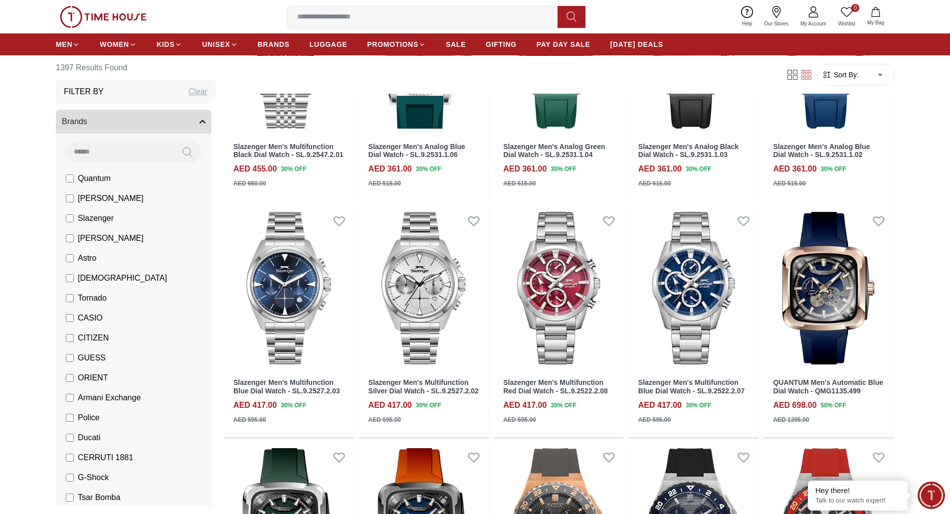 The width and height of the screenshot is (950, 514). Describe the element at coordinates (109, 398) in the screenshot. I see `span: Armani Exchange` at that location.